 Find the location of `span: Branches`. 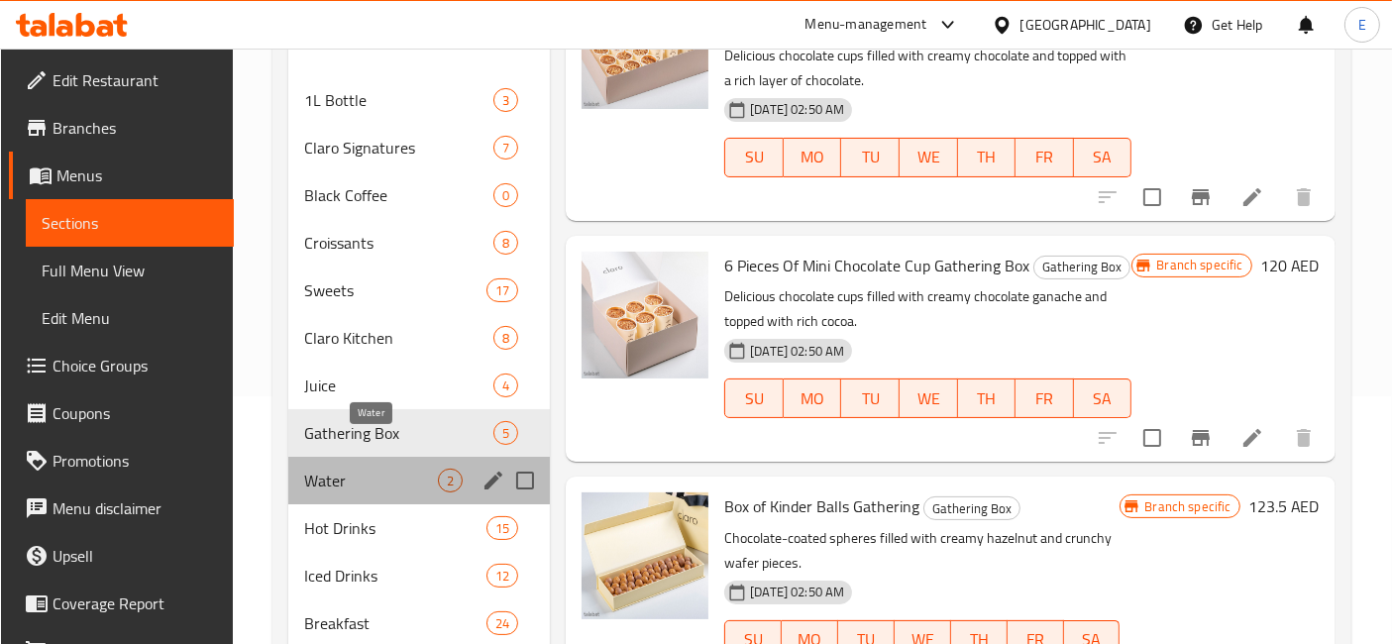

span: Branches is located at coordinates (135, 128).